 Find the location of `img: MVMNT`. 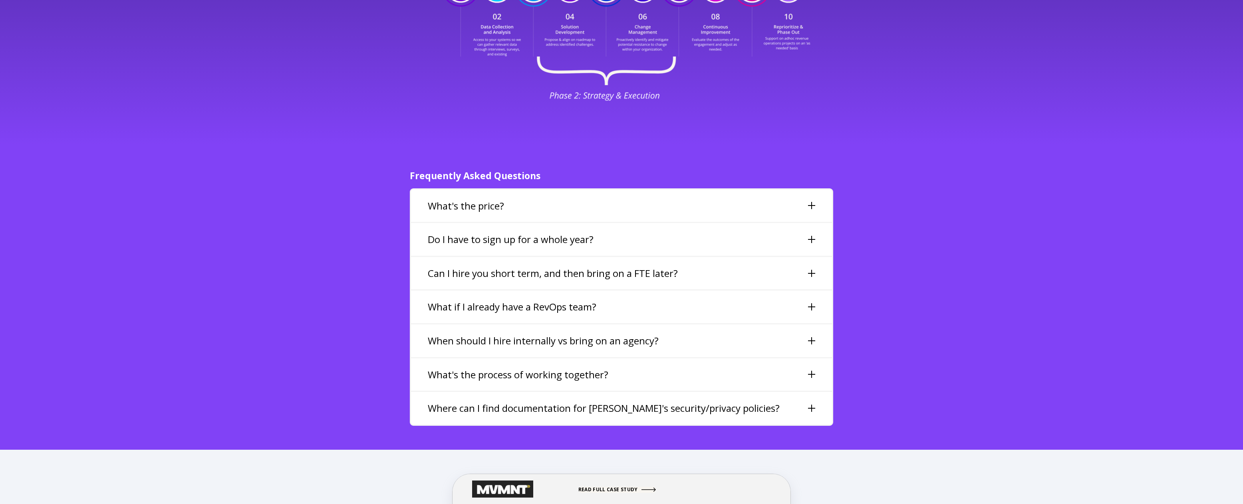

img: MVMNT is located at coordinates (502, 489).